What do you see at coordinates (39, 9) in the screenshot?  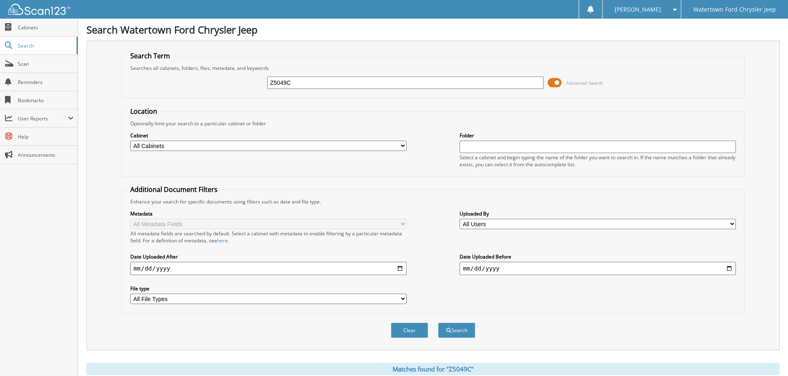 I see `img: scan123-logo-white.svg` at bounding box center [39, 9].